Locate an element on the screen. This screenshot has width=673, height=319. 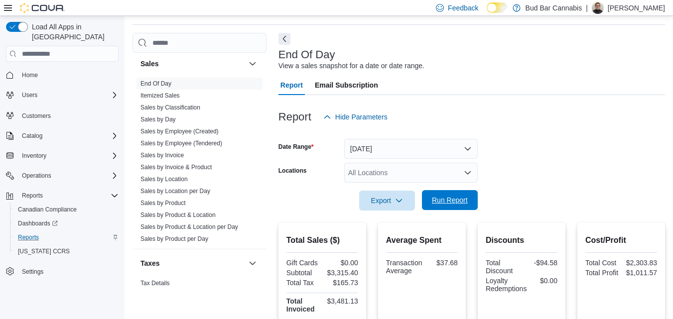
div: Matthew J is located at coordinates (598, 8).